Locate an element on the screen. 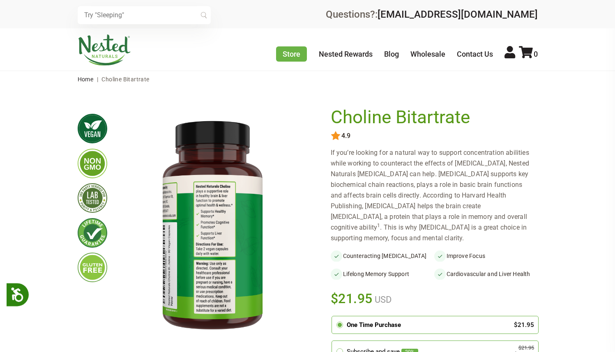  img: thirdpartytested is located at coordinates (92, 198).